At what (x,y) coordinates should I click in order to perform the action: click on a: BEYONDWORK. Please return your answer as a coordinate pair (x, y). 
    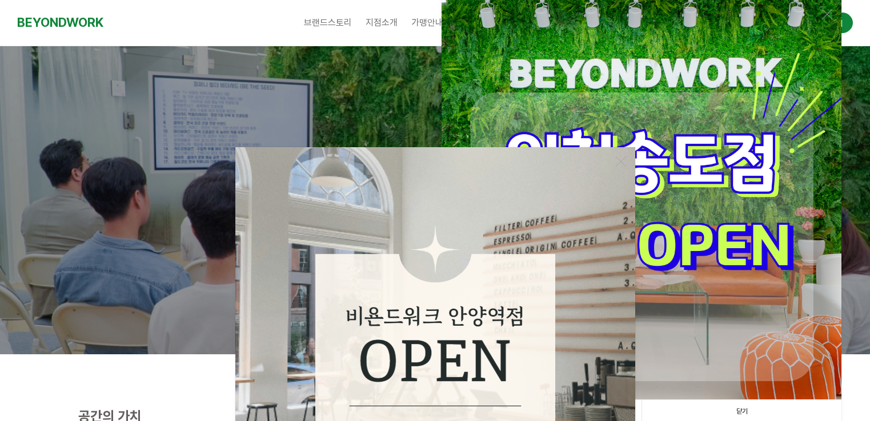
    Looking at the image, I should click on (60, 22).